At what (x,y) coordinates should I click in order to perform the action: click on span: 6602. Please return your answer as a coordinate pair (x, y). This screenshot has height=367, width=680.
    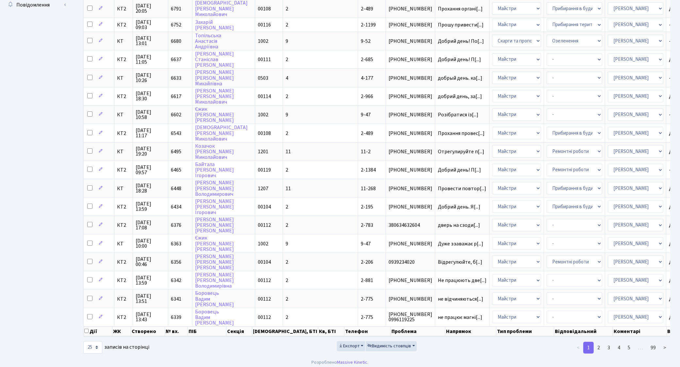
    Looking at the image, I should click on (176, 115).